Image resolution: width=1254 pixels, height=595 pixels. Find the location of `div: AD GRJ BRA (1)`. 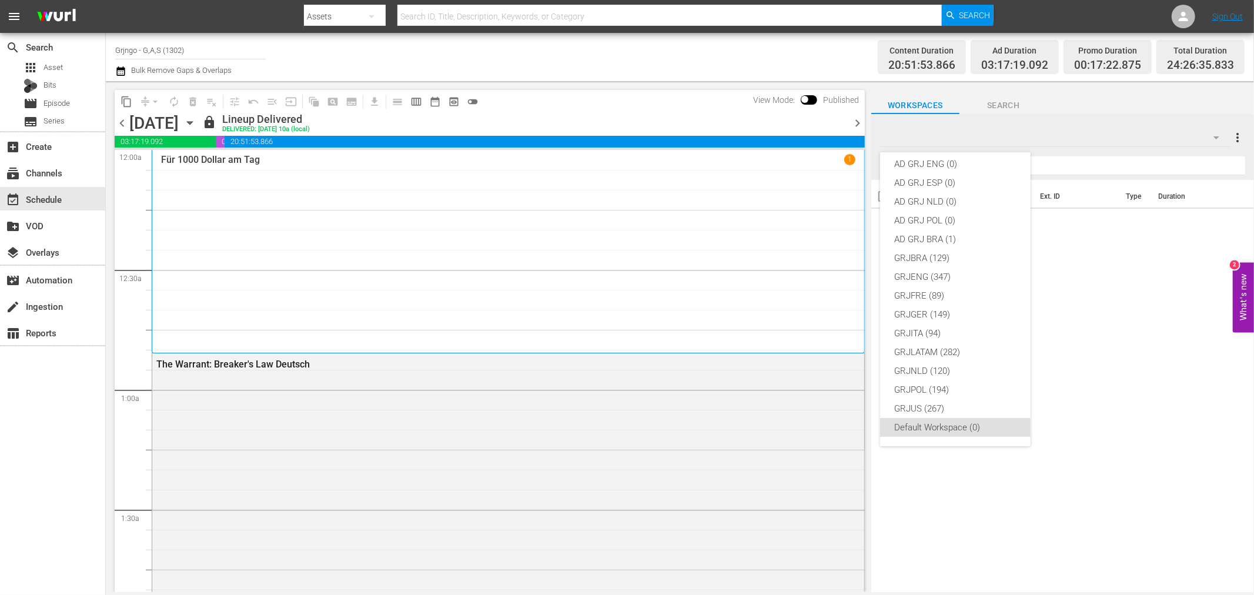

div: AD GRJ BRA (1) is located at coordinates (955, 239).